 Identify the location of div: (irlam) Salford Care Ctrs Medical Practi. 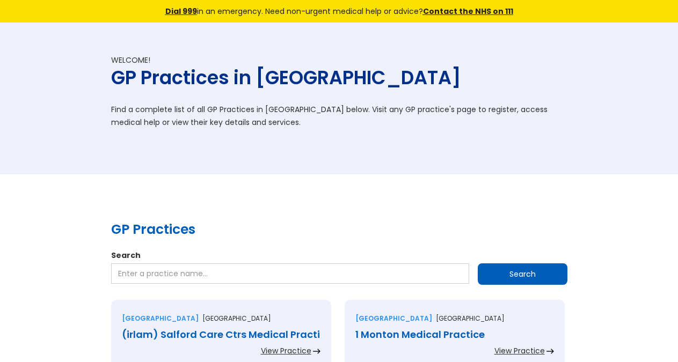
(221, 335).